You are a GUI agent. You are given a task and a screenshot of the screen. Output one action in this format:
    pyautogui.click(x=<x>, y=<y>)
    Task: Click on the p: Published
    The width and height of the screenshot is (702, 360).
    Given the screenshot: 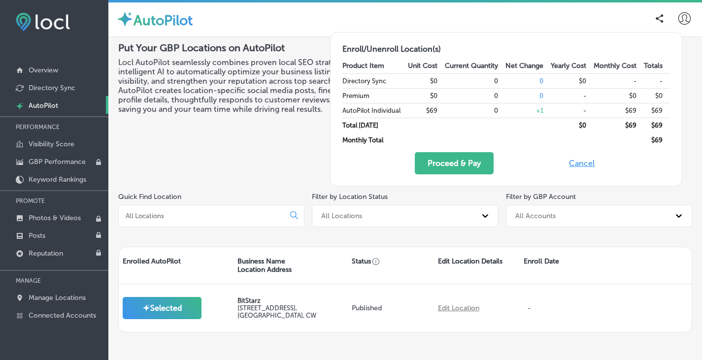 What is the action you would take?
    pyautogui.click(x=391, y=308)
    